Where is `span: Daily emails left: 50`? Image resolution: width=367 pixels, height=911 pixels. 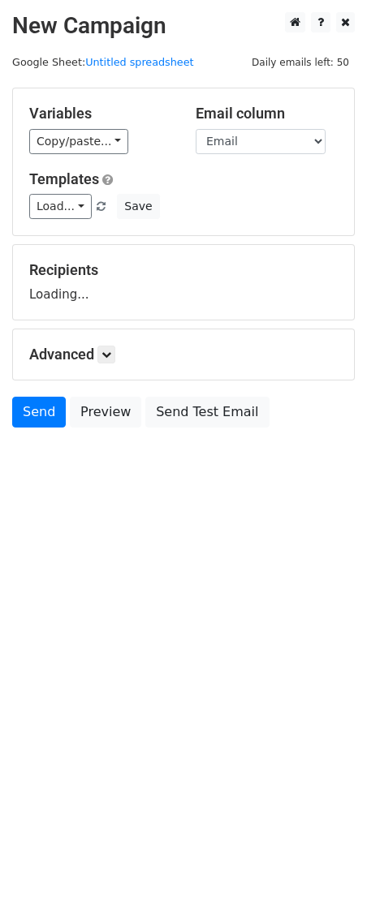
span: Daily emails left: 50 is located at coordinates (300, 62).